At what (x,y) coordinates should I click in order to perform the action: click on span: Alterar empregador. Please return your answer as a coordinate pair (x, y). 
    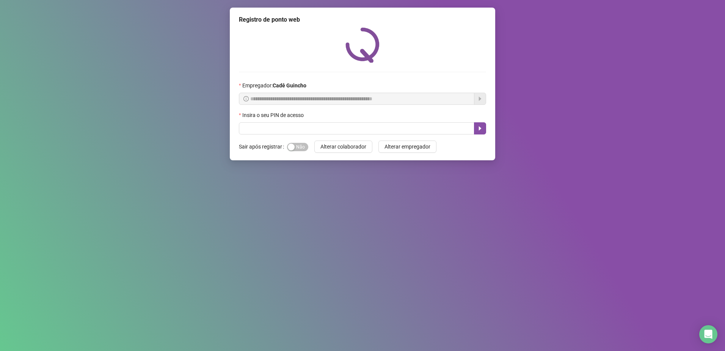
    Looking at the image, I should click on (407, 146).